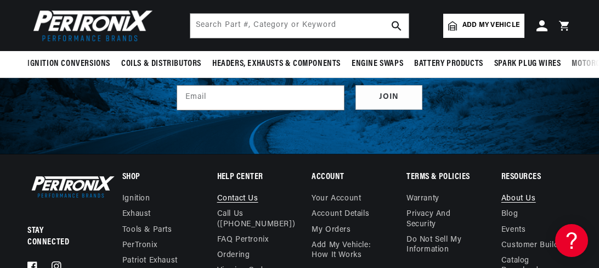 This screenshot has width=599, height=268. What do you see at coordinates (161, 64) in the screenshot?
I see `summary: Coils & Distributors` at bounding box center [161, 64].